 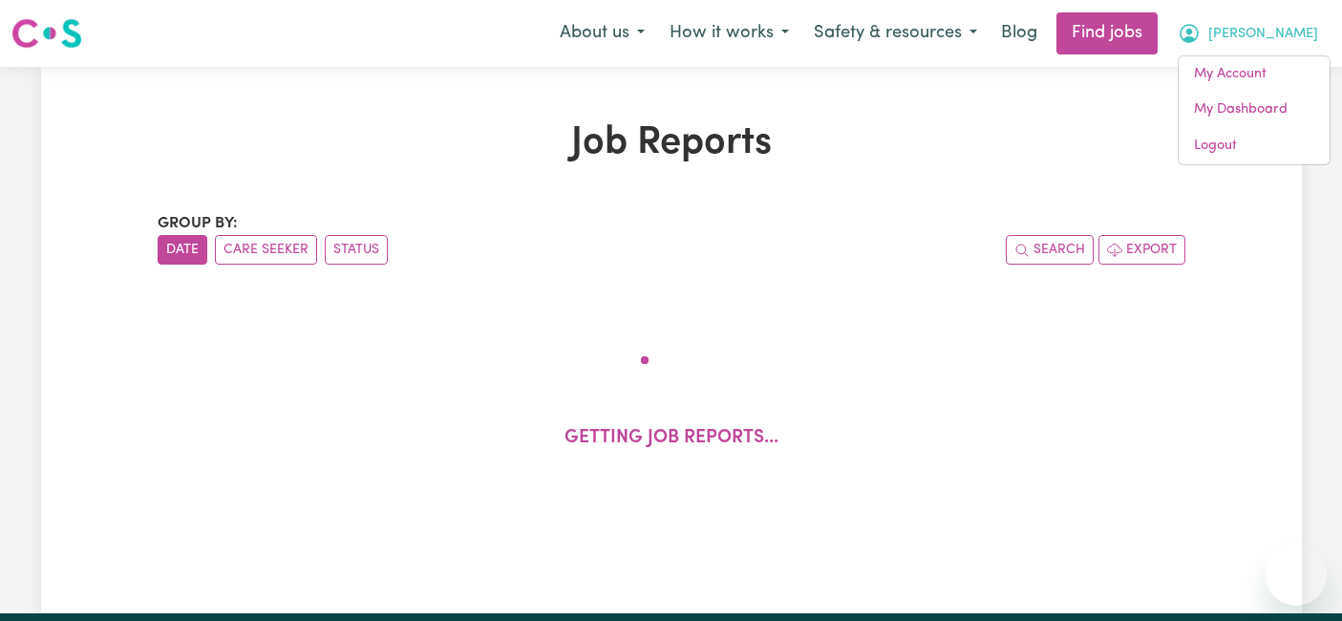 I want to click on a: Blog, so click(x=1019, y=33).